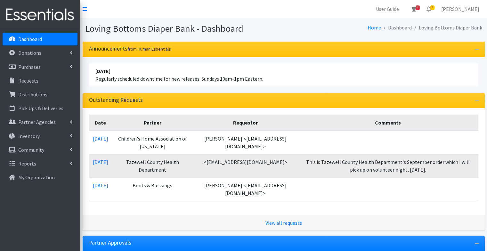 The width and height of the screenshot is (487, 251). What do you see at coordinates (29, 136) in the screenshot?
I see `p: Inventory` at bounding box center [29, 136].